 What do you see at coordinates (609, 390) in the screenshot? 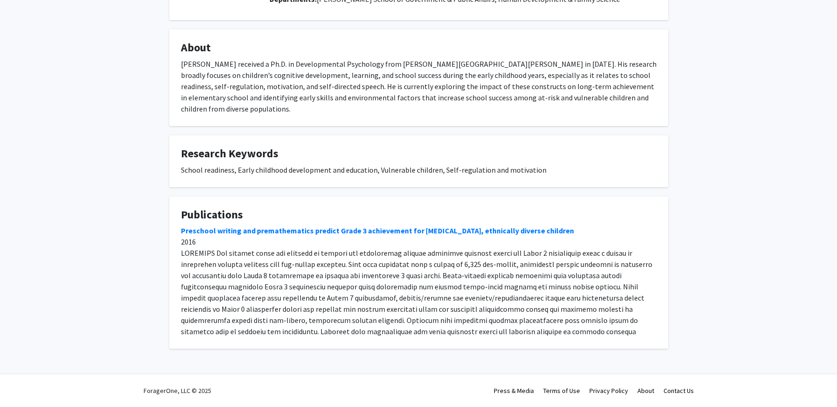
I see `a: Privacy Policy` at bounding box center [609, 390].